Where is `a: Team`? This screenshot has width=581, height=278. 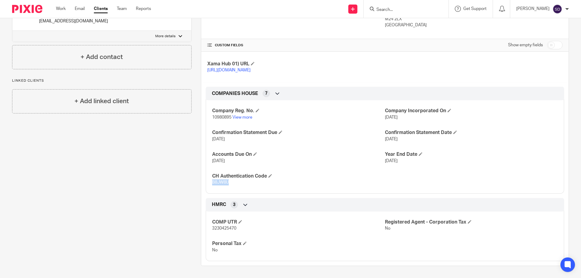
a: Team is located at coordinates (122, 9).